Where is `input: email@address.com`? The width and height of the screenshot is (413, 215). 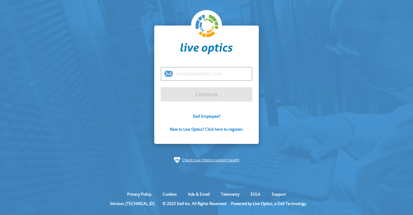
input: email@address.com is located at coordinates (207, 74).